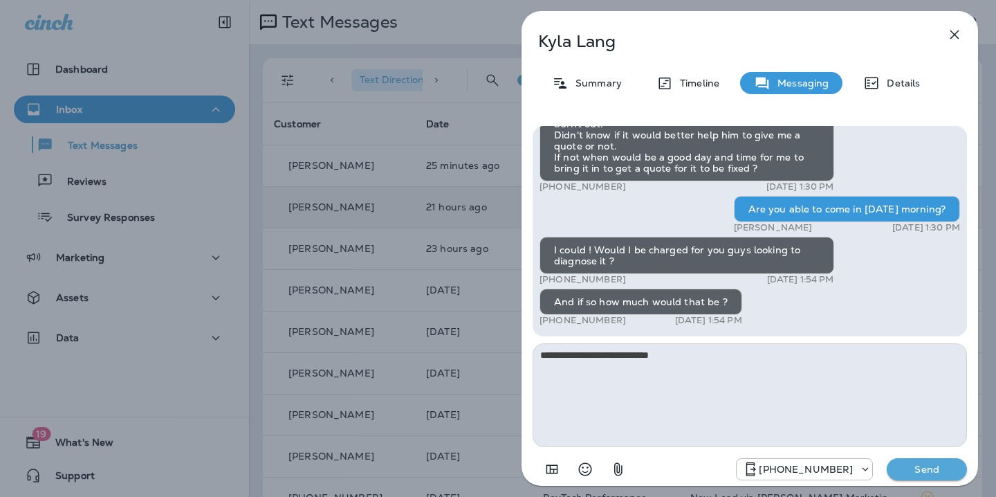  What do you see at coordinates (696, 83) in the screenshot?
I see `p: Timeline` at bounding box center [696, 83].